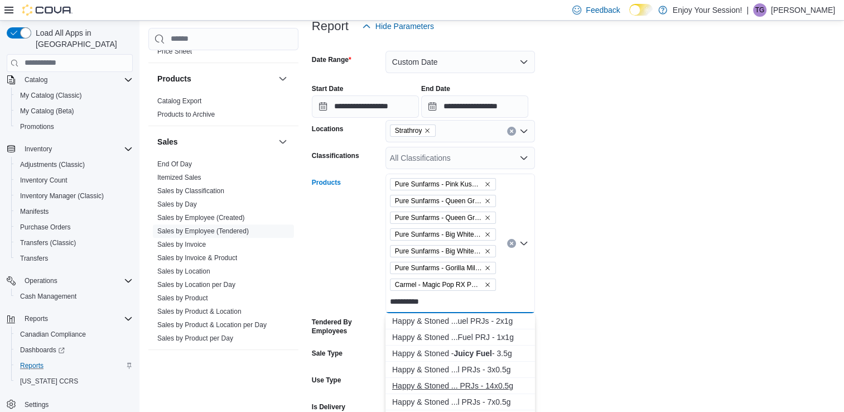  What do you see at coordinates (439, 234) in the screenshot?
I see `span: Pure Sunfarms - Big White - 7g` at bounding box center [439, 234].